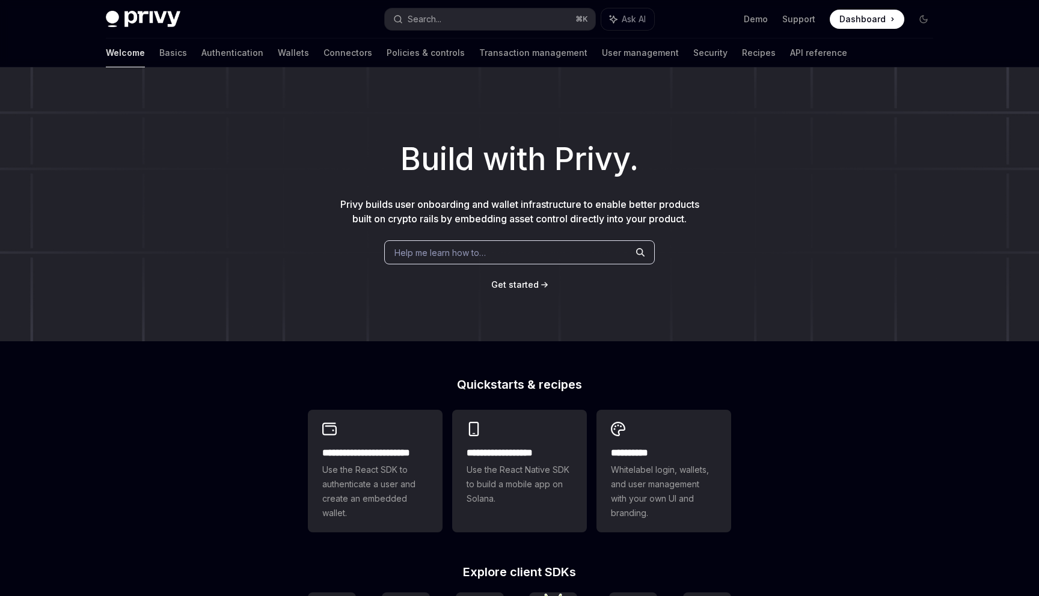 This screenshot has height=596, width=1039. I want to click on h2: Explore client SDKs, so click(519, 572).